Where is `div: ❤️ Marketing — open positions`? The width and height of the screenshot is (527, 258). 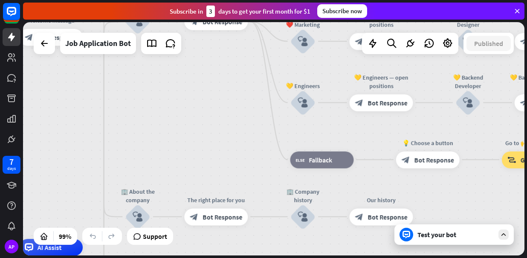 div: ❤️ Marketing — open positions is located at coordinates (381, 20).